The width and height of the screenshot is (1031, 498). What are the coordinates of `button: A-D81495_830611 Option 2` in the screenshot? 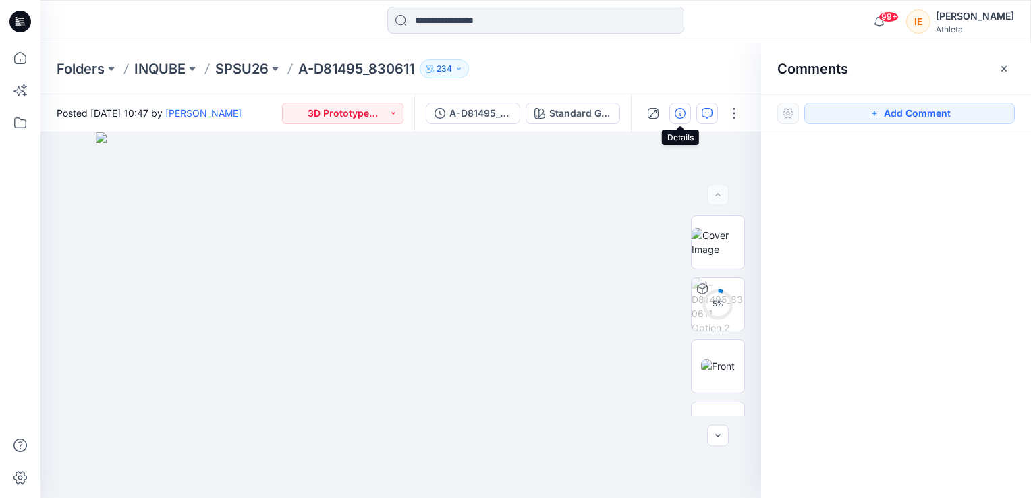 It's located at (473, 113).